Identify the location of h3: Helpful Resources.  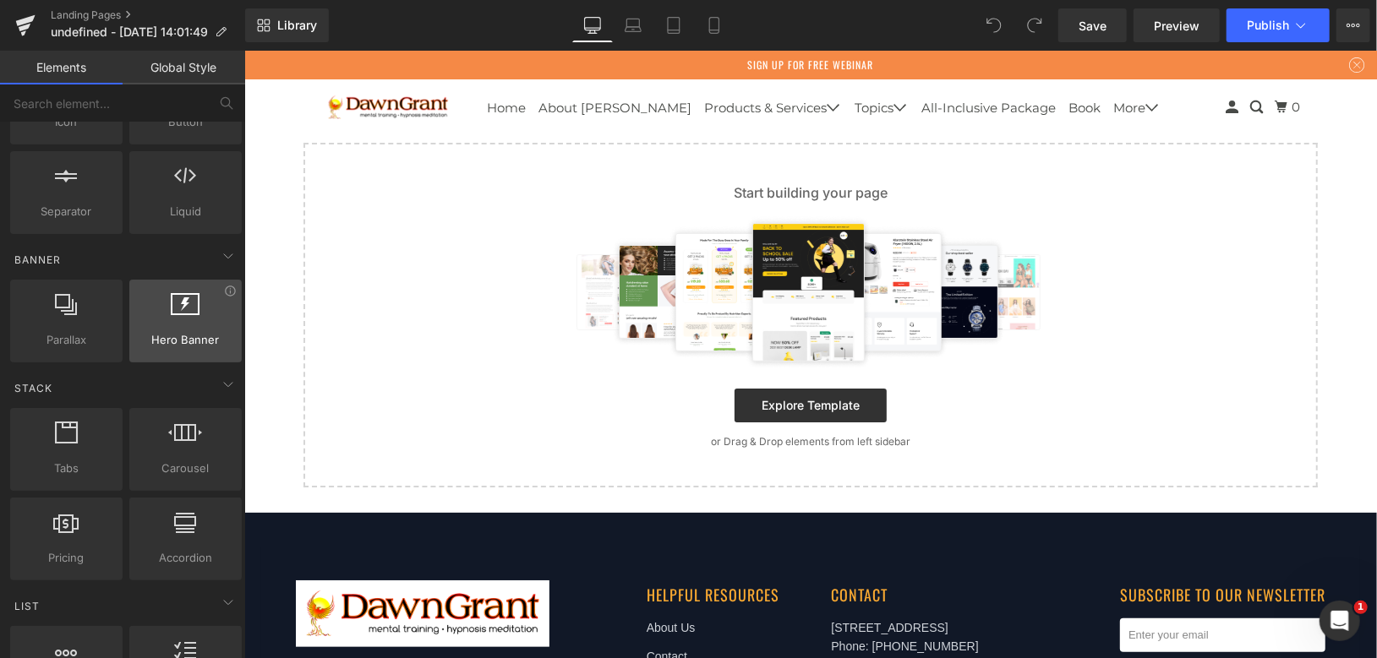
(468, 544).